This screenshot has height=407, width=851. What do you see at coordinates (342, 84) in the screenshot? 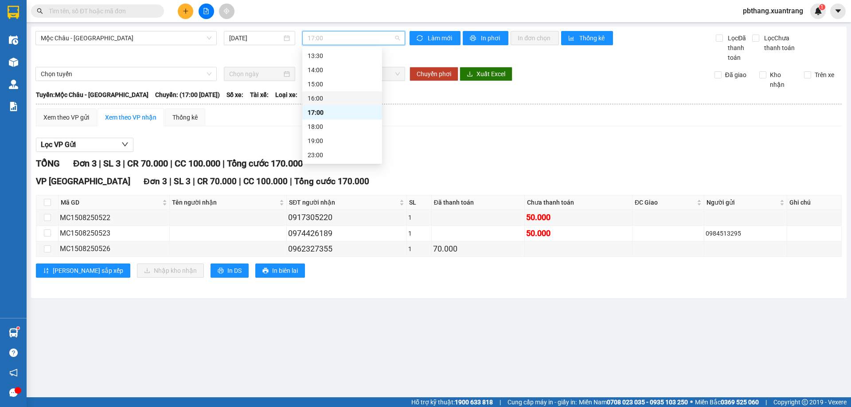
I see `div: 15:00` at bounding box center [342, 84].